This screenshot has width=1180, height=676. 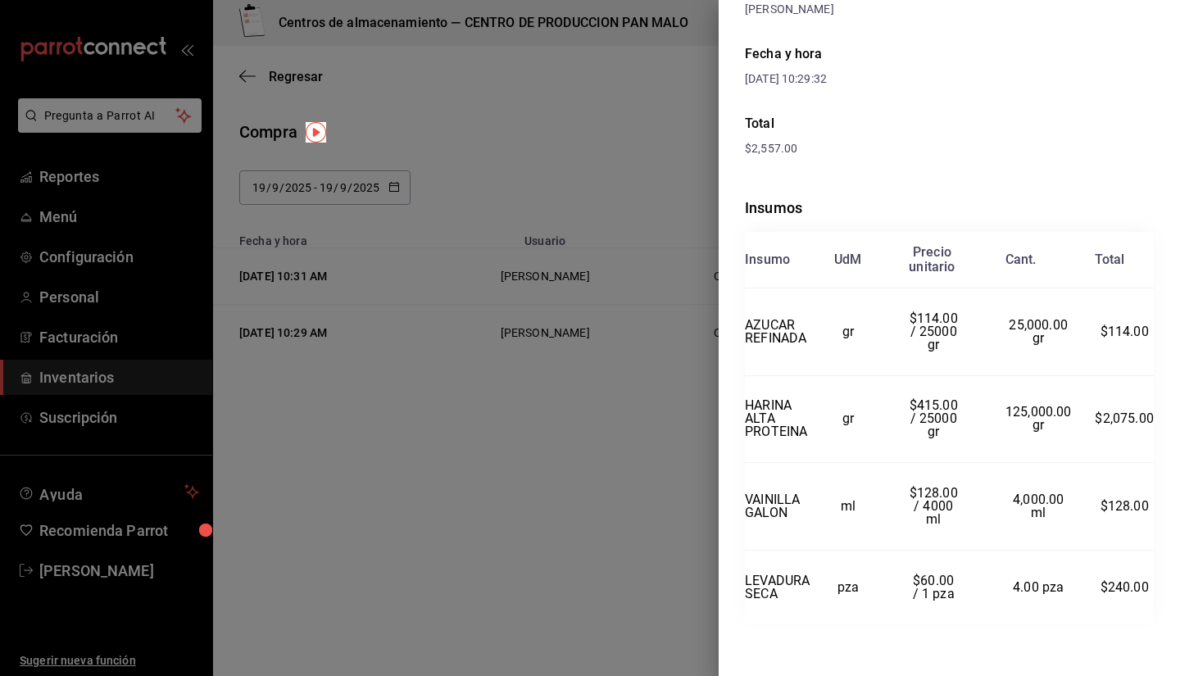 I want to click on div: Insumos, so click(x=949, y=207).